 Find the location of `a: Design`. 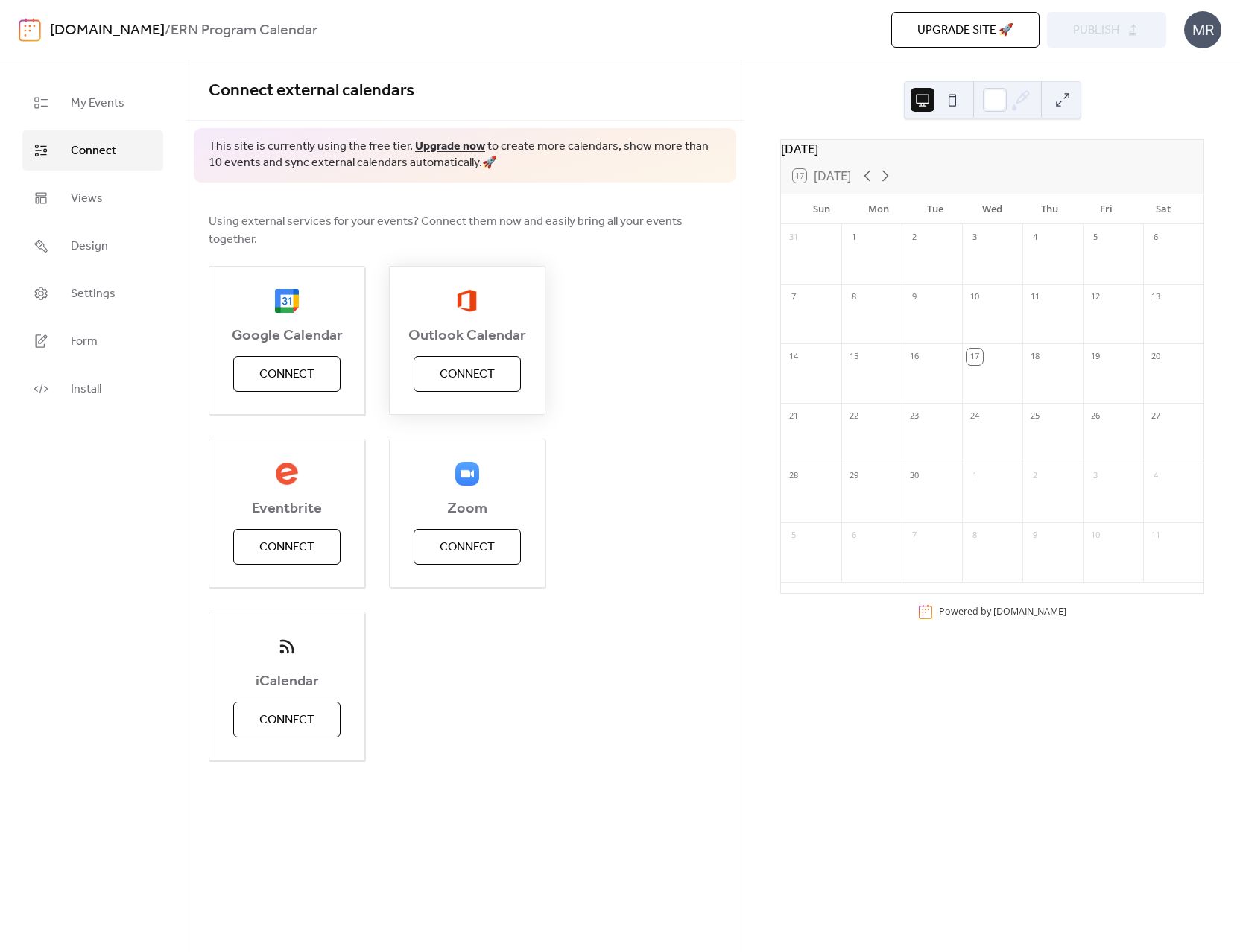

a: Design is located at coordinates (93, 246).